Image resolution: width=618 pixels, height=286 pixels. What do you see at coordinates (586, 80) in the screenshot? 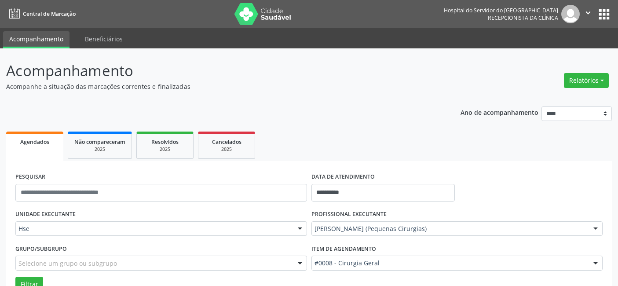
I see `button: Relatórios` at bounding box center [586, 80].